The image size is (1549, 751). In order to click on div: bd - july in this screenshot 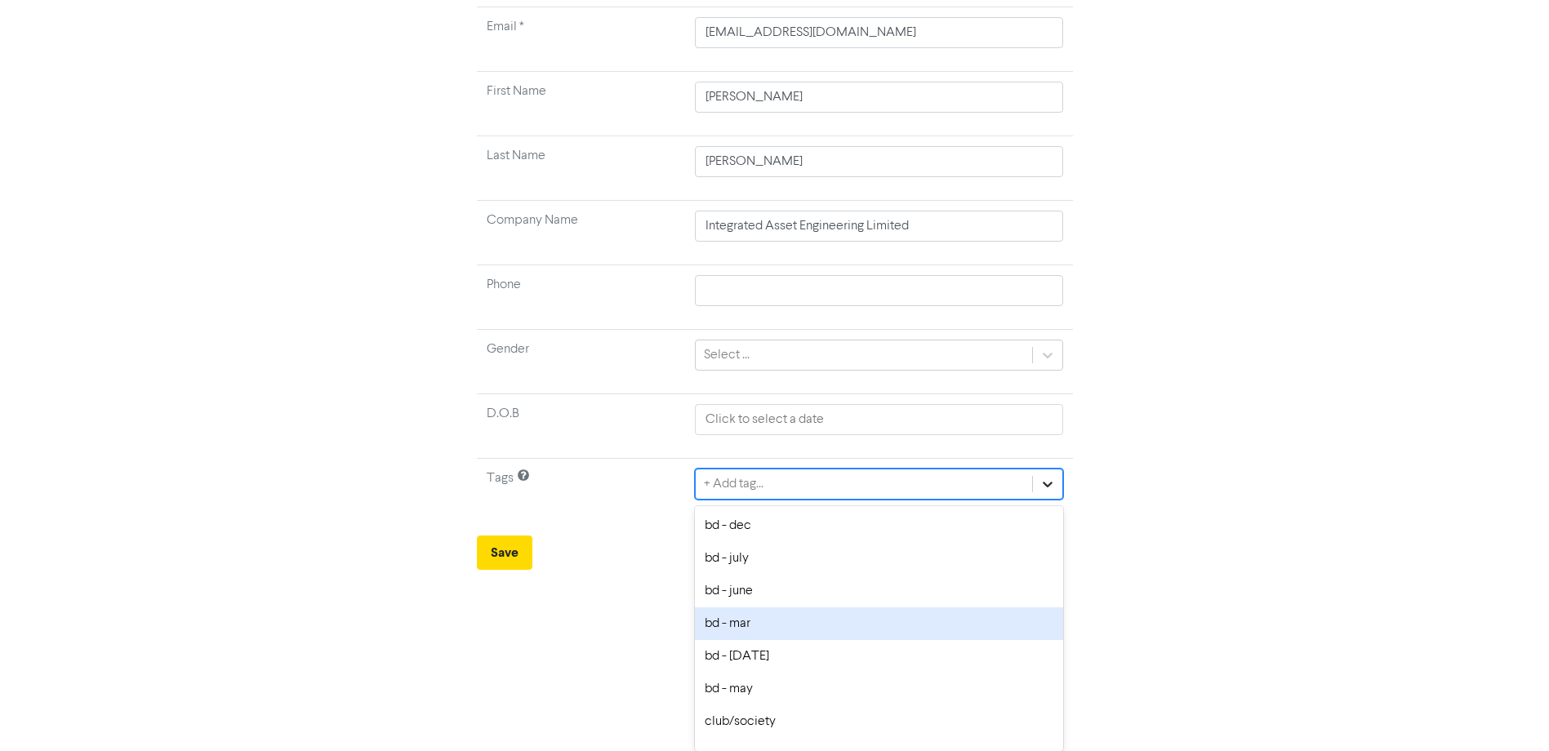, I will do `click(879, 558)`.